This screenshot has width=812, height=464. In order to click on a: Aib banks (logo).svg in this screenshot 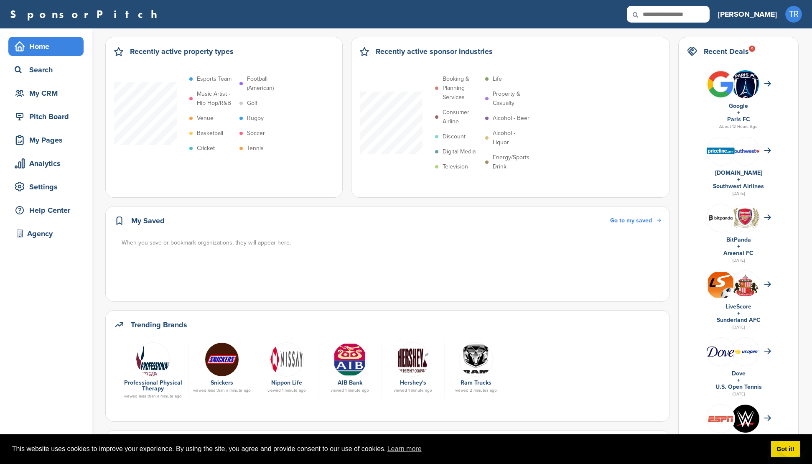, I will do `click(350, 359)`.